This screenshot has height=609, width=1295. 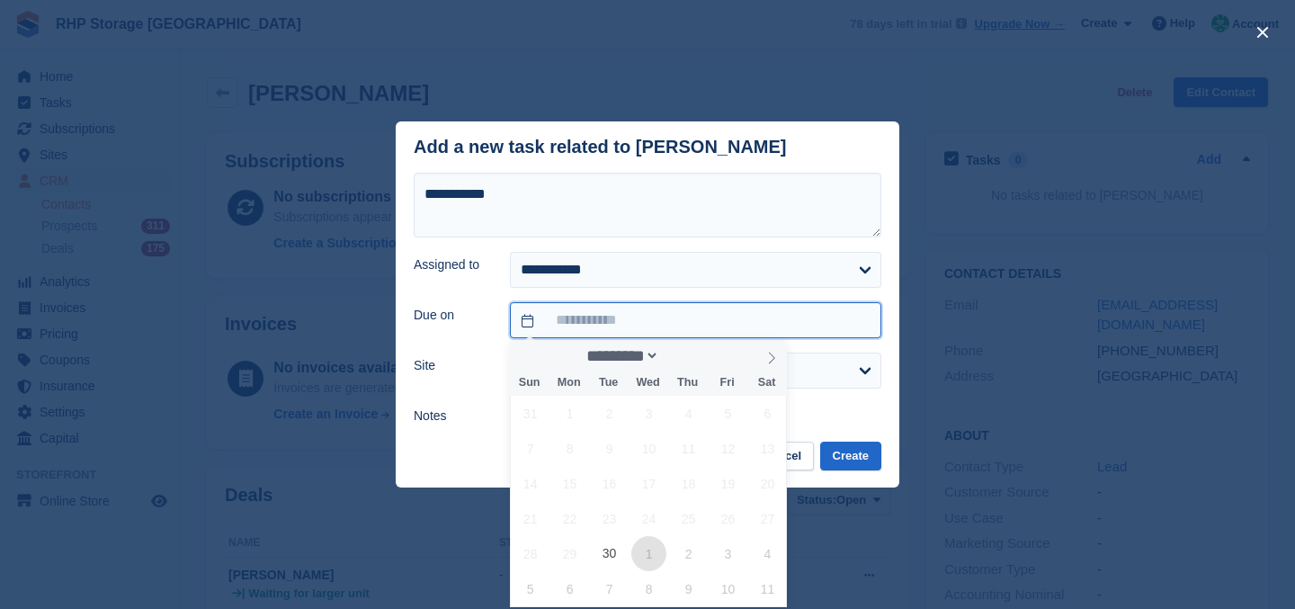 What do you see at coordinates (727, 413) in the screenshot?
I see `span: September 5, 2025` at bounding box center [727, 413].